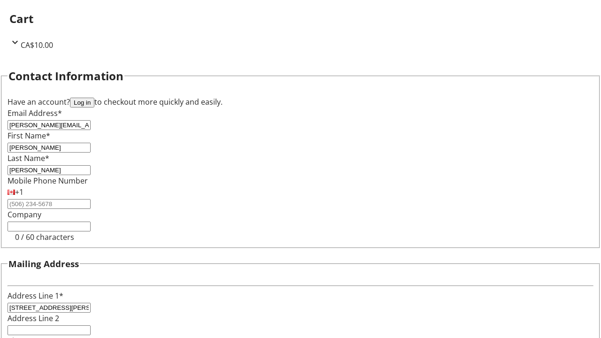 The height and width of the screenshot is (338, 601). I want to click on label: Address Line 2, so click(33, 318).